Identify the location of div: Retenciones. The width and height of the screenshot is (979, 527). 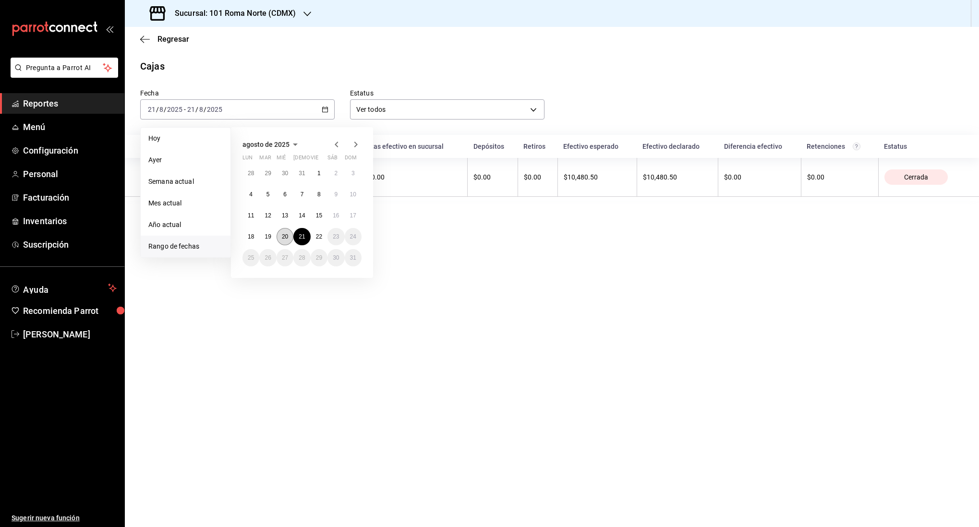
(839, 146).